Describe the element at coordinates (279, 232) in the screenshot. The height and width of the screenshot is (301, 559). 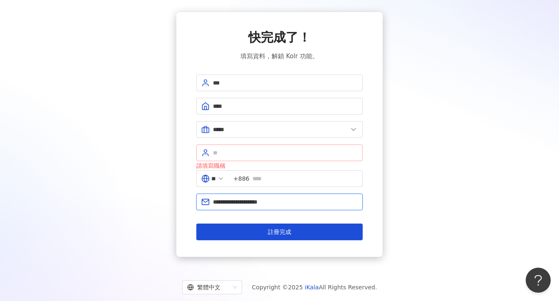
I see `button: 註冊完成` at that location.